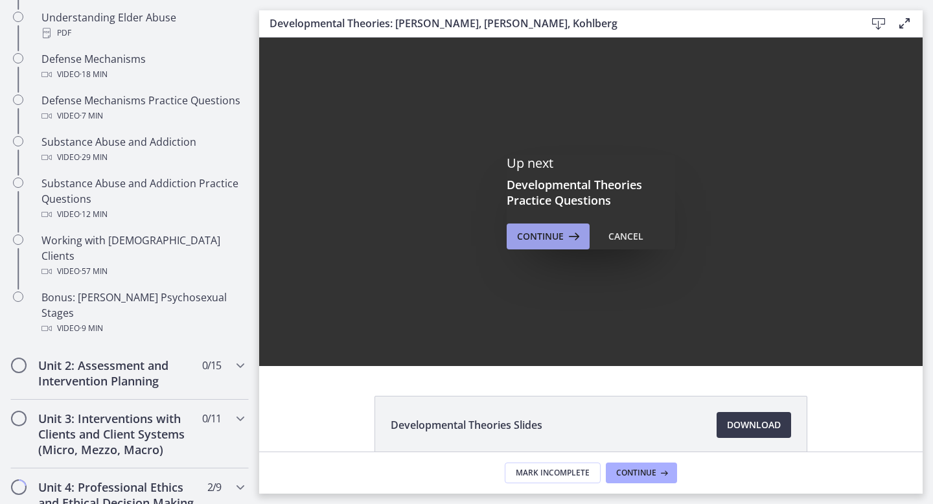 The height and width of the screenshot is (504, 933). Describe the element at coordinates (143, 199) in the screenshot. I see `div: Substance Abuse and Addiction Practice Questions` at that location.